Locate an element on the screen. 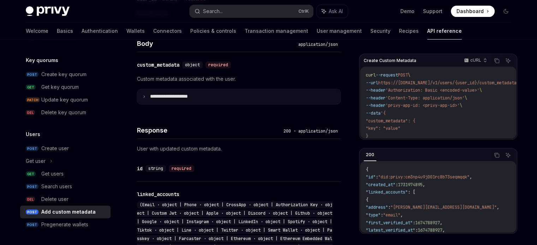 Image resolution: width=537 pixels, height=245 pixels. a: POSTCreate key quorum is located at coordinates (65, 74).